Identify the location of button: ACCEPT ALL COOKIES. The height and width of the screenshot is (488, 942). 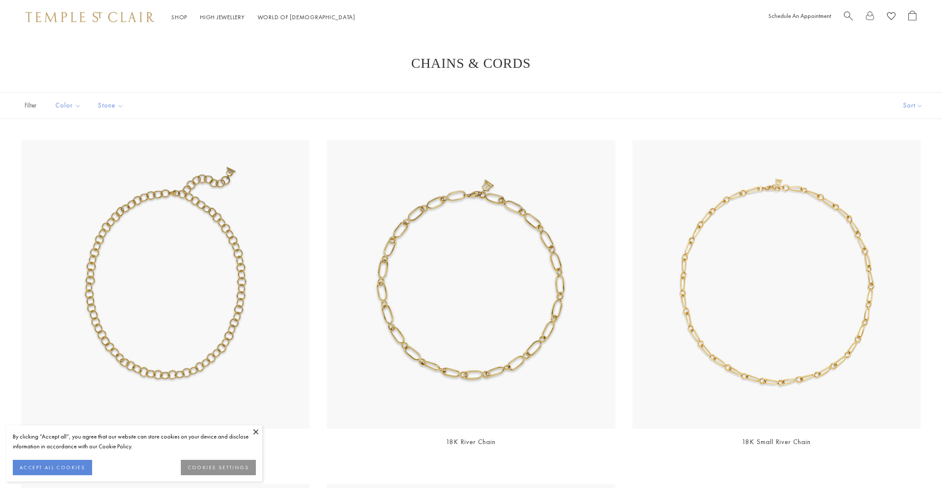
(52, 467).